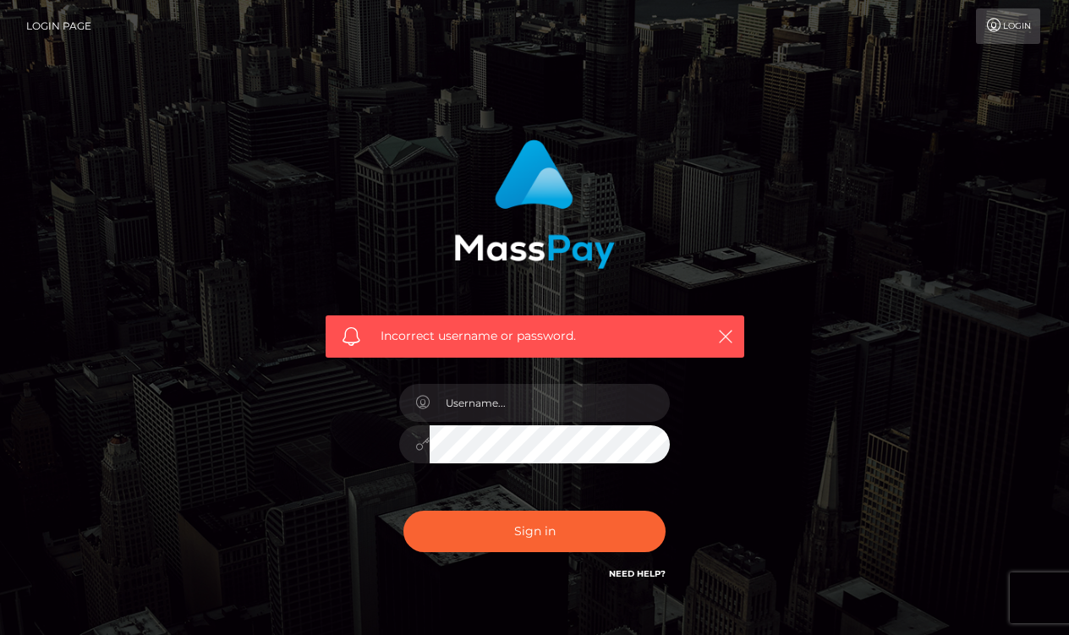  Describe the element at coordinates (535, 204) in the screenshot. I see `img: MassPay Login` at that location.